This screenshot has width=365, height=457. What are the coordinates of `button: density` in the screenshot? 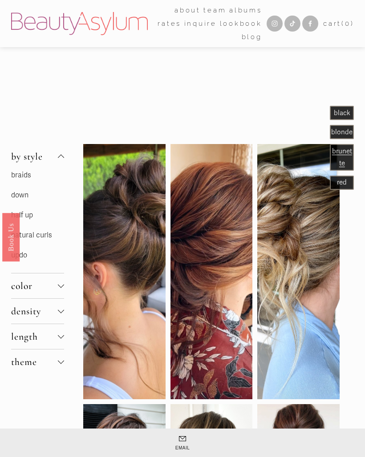 It's located at (37, 312).